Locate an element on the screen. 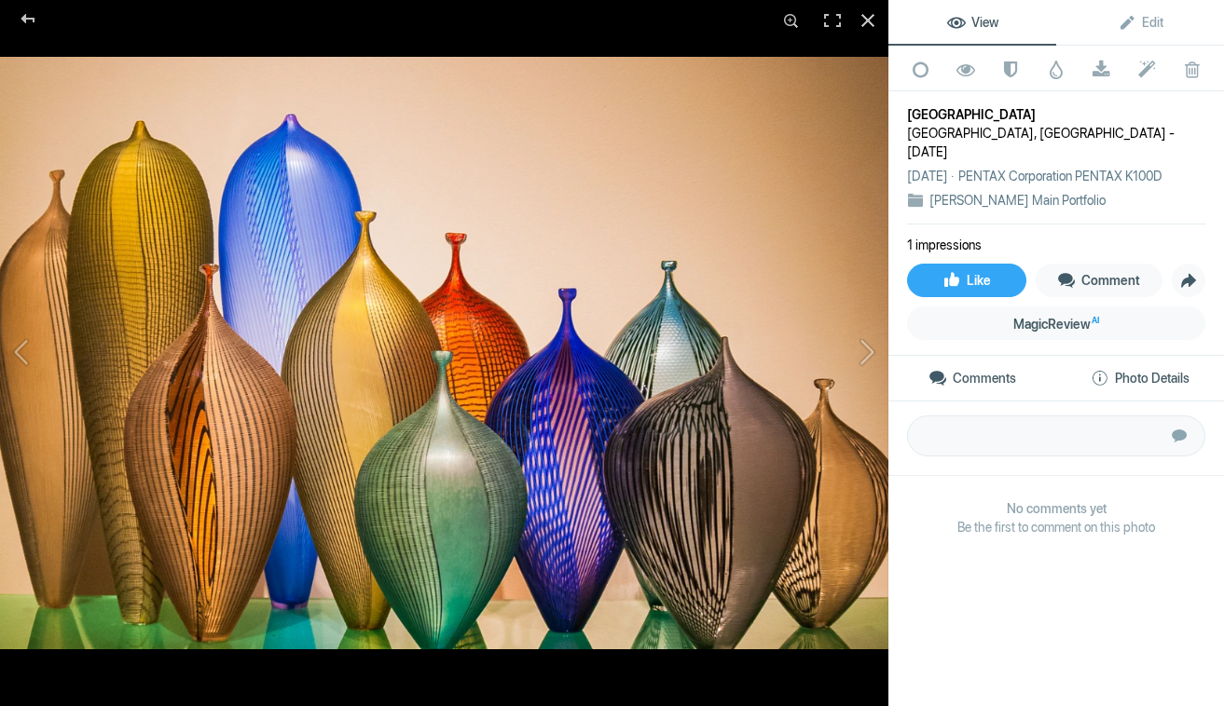 This screenshot has width=1224, height=706. div: PENTAX Corporation PENTAX K100D is located at coordinates (1060, 176).